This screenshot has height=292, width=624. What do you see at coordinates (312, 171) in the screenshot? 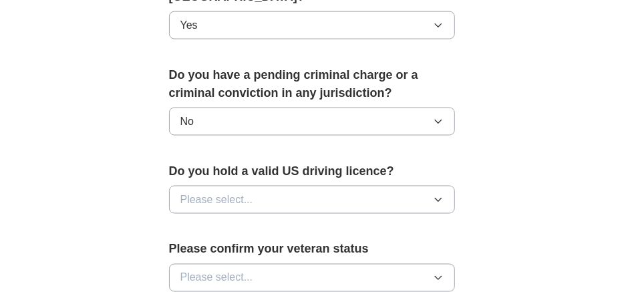
I see `label: Do you hold a valid US driving licence?` at bounding box center [312, 171].